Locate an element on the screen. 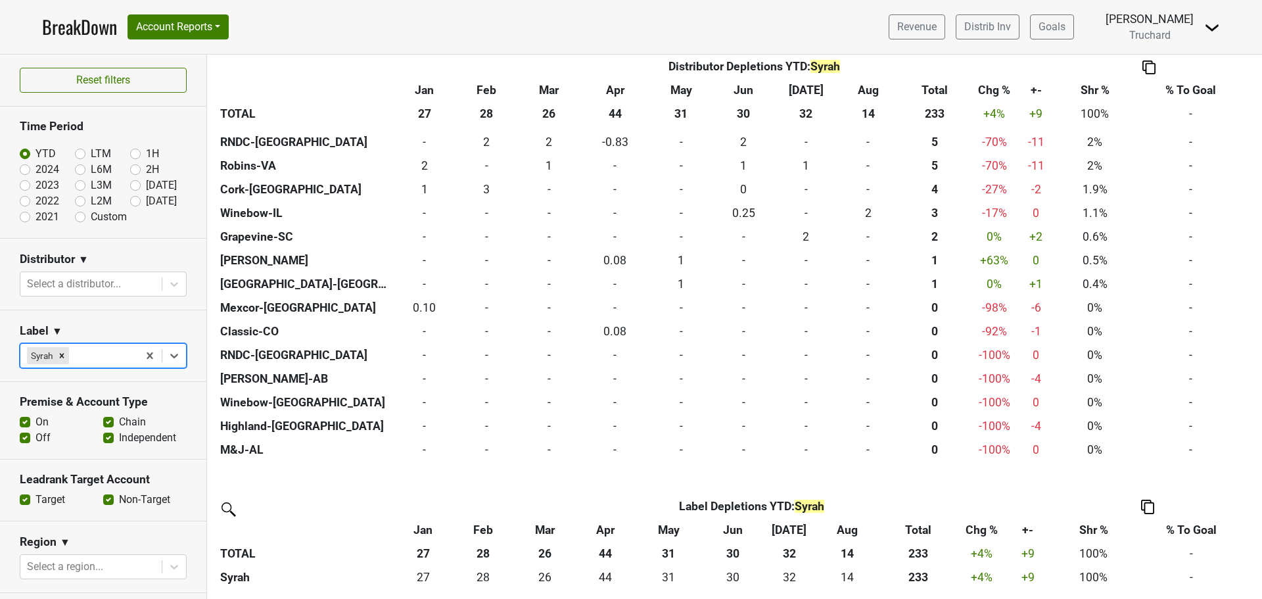  td: 100% is located at coordinates (1095, 114).